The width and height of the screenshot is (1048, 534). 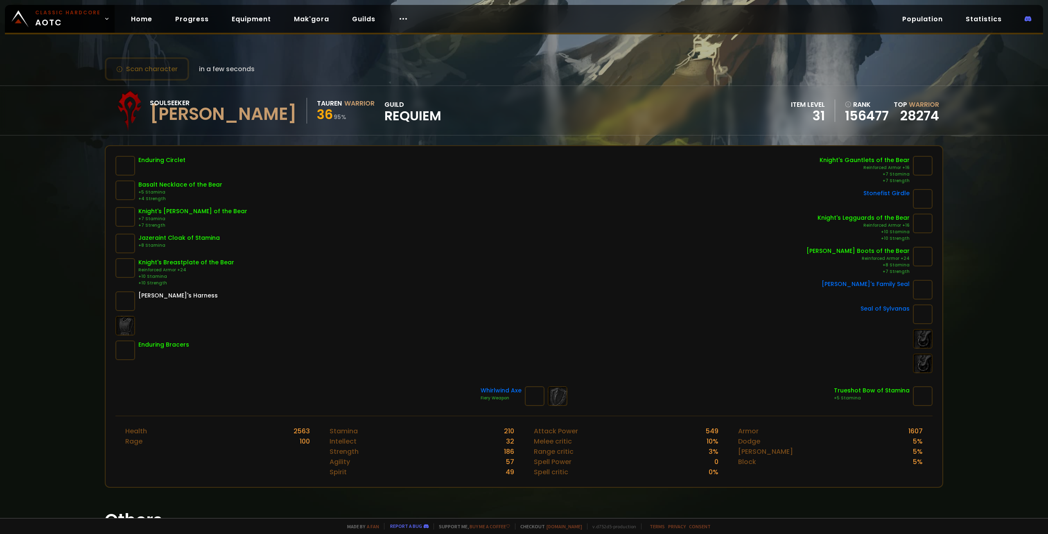 I want to click on a: a fan, so click(x=373, y=527).